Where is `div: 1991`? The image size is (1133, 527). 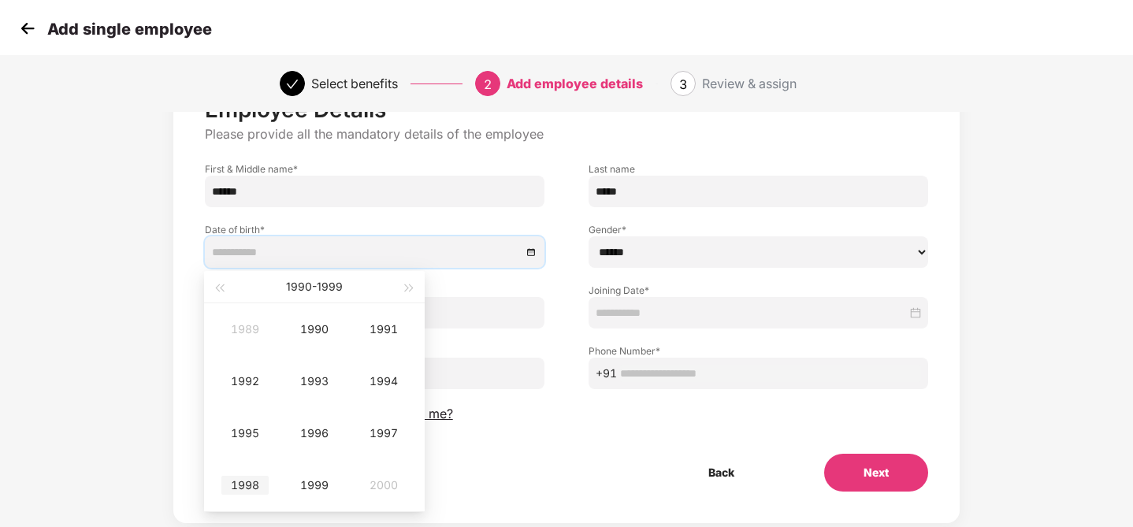
div: 1991 is located at coordinates (384, 329).